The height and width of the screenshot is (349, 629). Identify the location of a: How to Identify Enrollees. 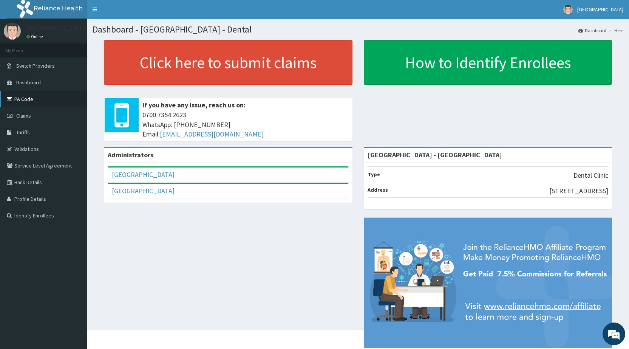
(488, 62).